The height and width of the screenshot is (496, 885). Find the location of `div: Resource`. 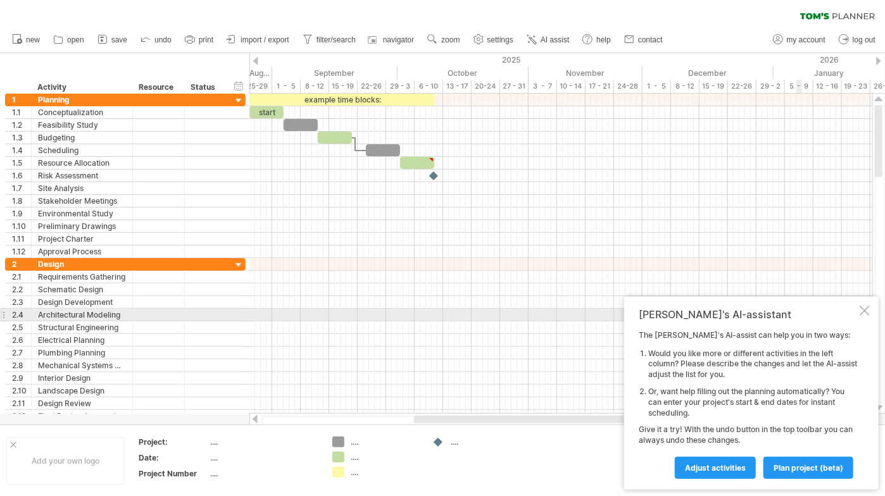

div: Resource is located at coordinates (158, 87).